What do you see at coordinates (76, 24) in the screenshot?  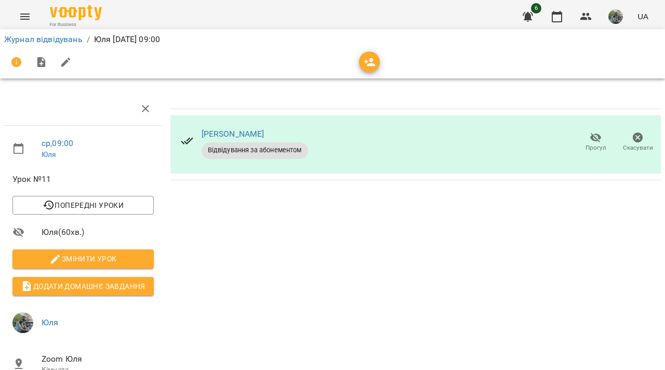 I see `span: For Business` at bounding box center [76, 24].